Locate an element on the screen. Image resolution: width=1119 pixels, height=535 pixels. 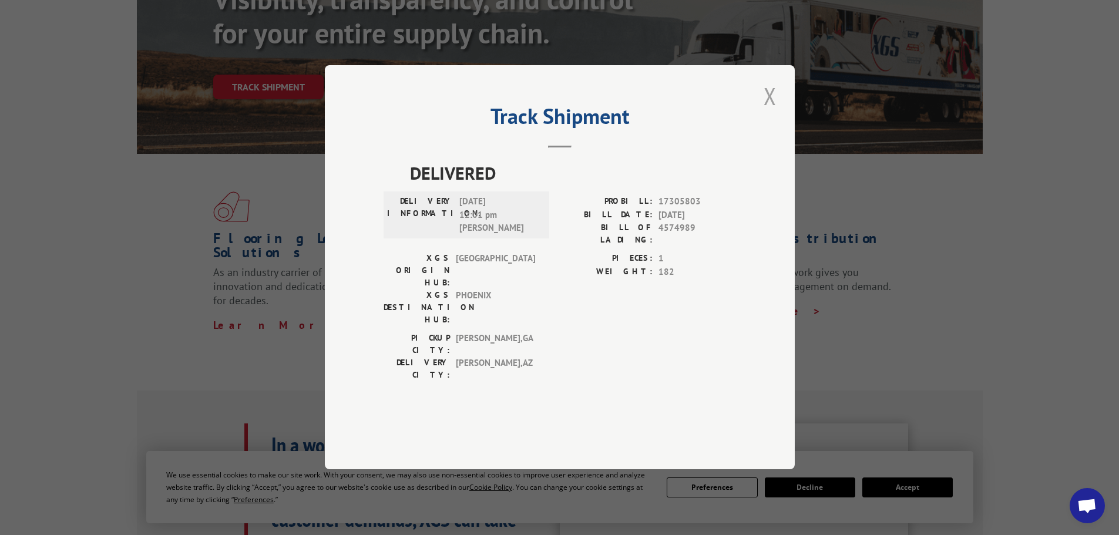
span: 1 is located at coordinates (697, 259).